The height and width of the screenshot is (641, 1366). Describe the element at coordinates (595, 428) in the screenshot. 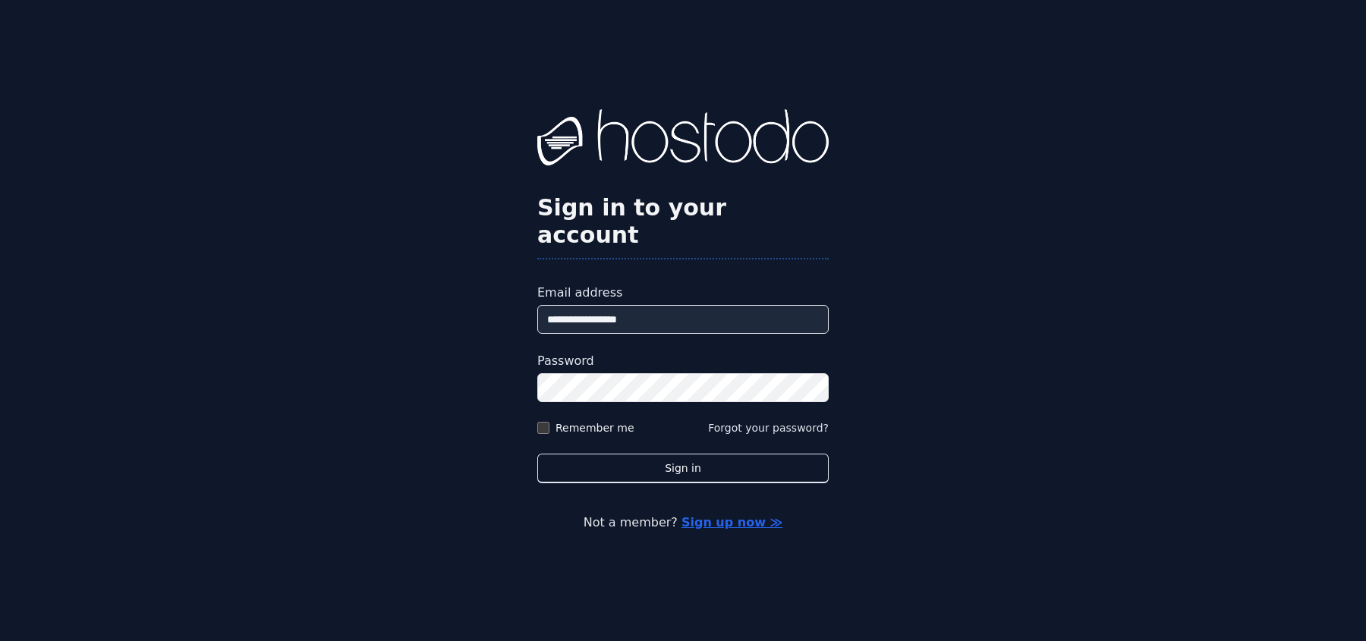

I see `label: Remember me` at that location.